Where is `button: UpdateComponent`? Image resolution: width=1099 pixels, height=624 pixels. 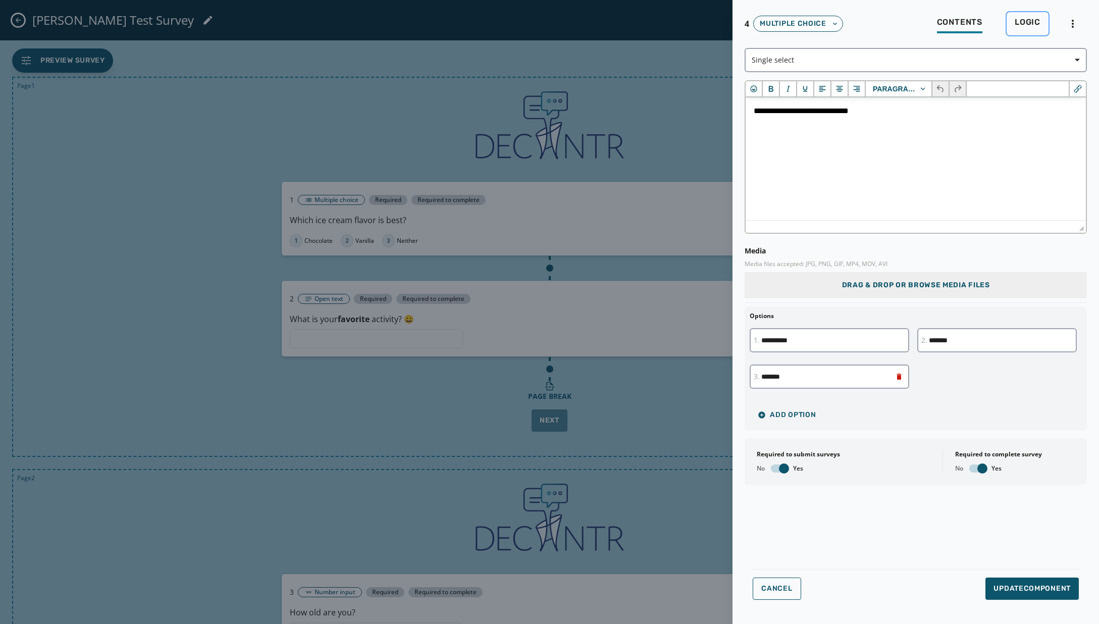 button: UpdateComponent is located at coordinates (1032, 589).